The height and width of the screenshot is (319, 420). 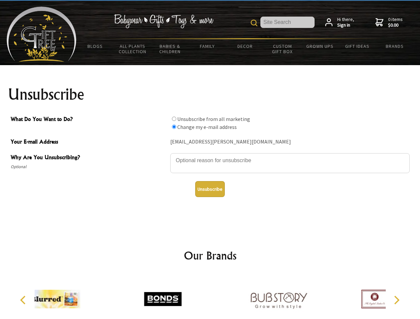 What do you see at coordinates (396, 300) in the screenshot?
I see `button: Next` at bounding box center [396, 300].